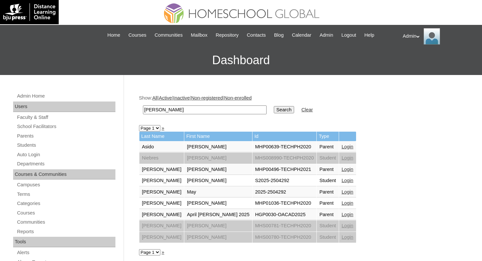 Image resolution: width=482 pixels, height=261 pixels. Describe the element at coordinates (114, 35) in the screenshot. I see `a: Home` at that location.